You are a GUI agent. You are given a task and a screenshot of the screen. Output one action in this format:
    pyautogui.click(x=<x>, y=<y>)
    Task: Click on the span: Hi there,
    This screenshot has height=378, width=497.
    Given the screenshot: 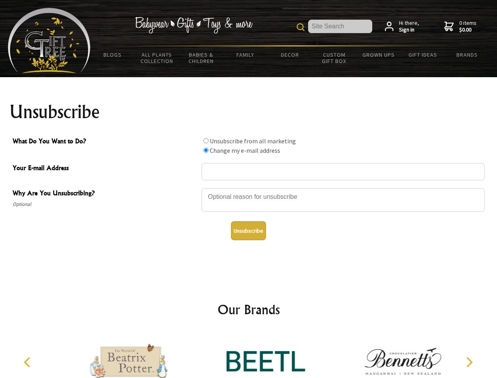 What is the action you would take?
    pyautogui.click(x=409, y=26)
    